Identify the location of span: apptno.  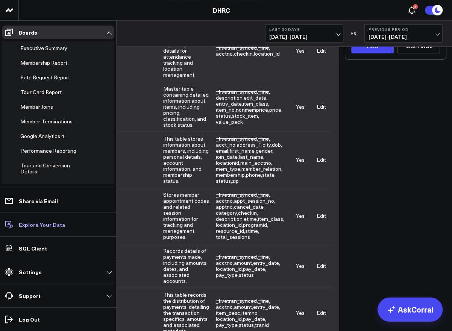
(224, 206).